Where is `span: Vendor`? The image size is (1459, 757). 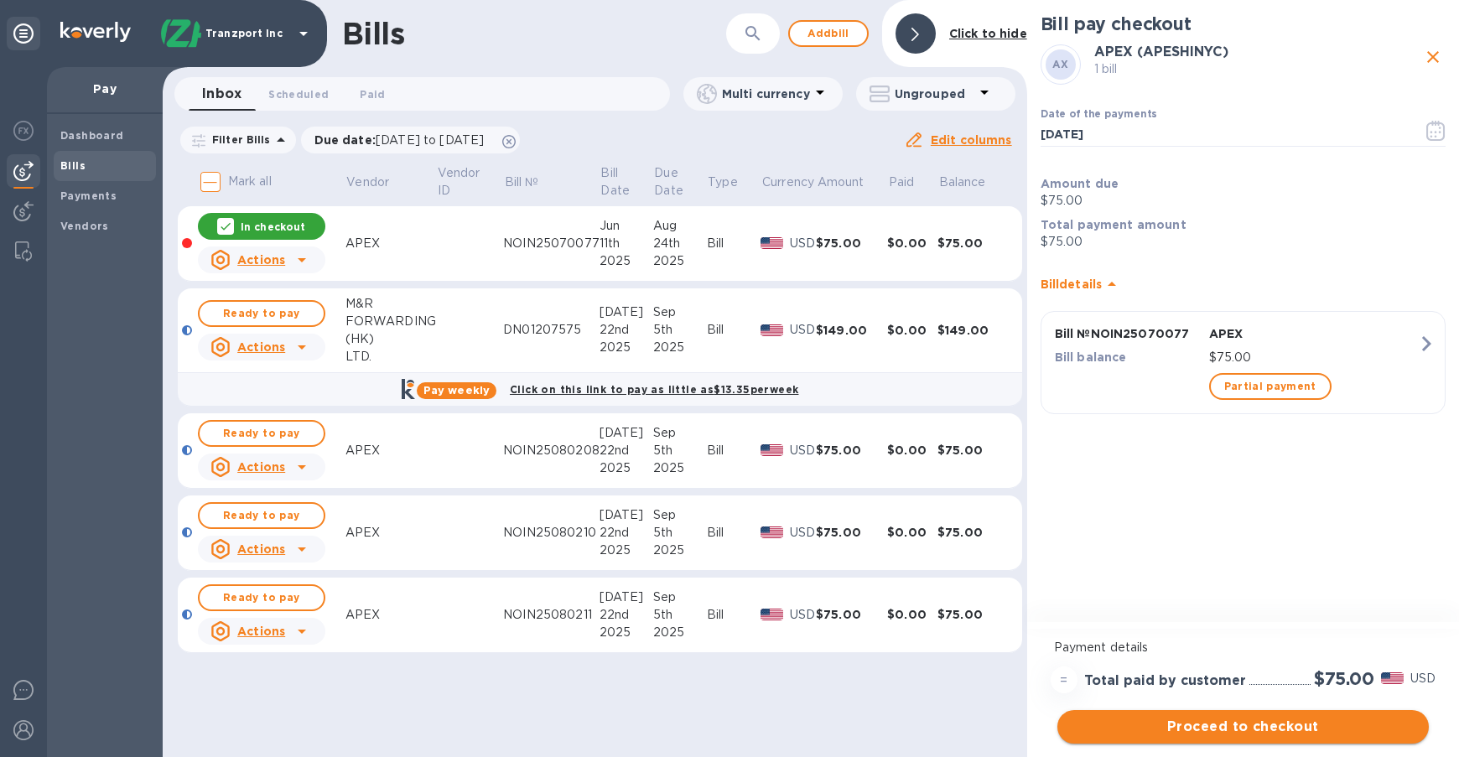 span: Vendor is located at coordinates (378, 182).